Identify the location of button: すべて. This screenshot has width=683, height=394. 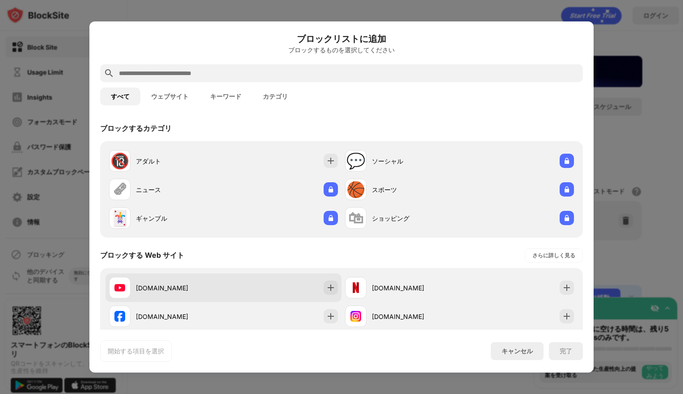
(120, 97).